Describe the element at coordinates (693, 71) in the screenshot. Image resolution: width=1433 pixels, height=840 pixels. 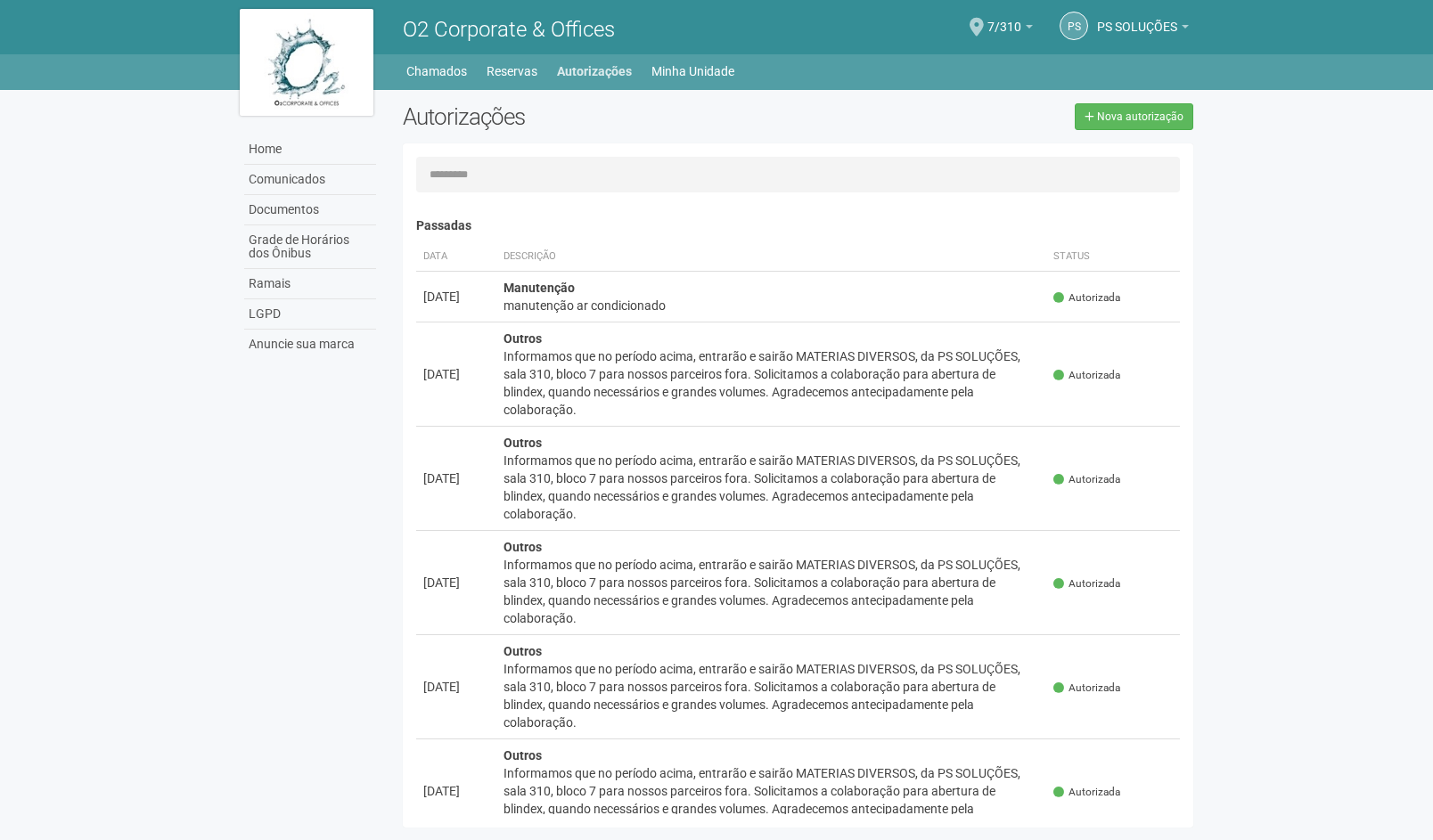
I see `a: Minha Unidade` at that location.